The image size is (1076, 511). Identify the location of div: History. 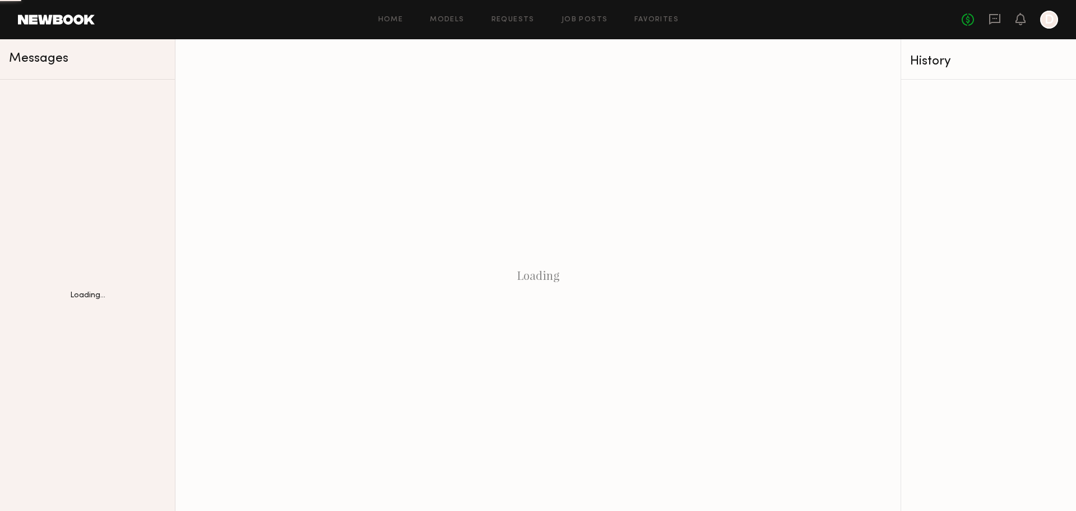
(989, 61).